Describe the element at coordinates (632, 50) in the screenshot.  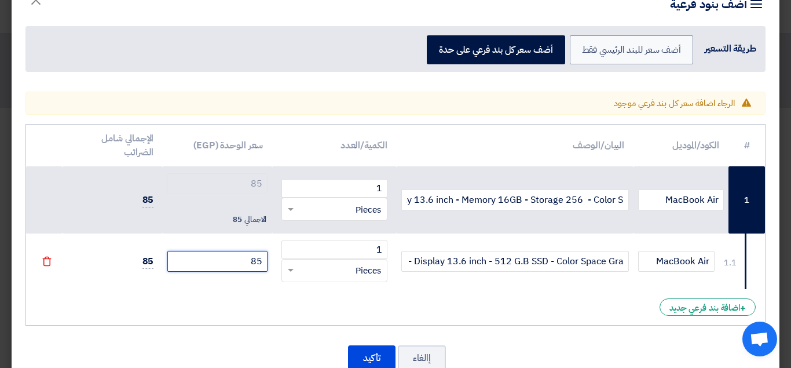
I see `label: أضف سعر للبند الرئيسي فقط` at that location.